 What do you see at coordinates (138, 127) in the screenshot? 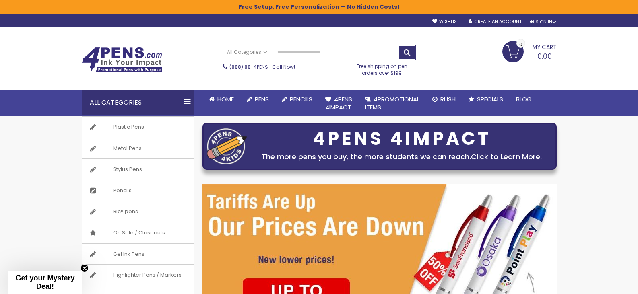
I see `a: Plastic Pens` at bounding box center [138, 127].